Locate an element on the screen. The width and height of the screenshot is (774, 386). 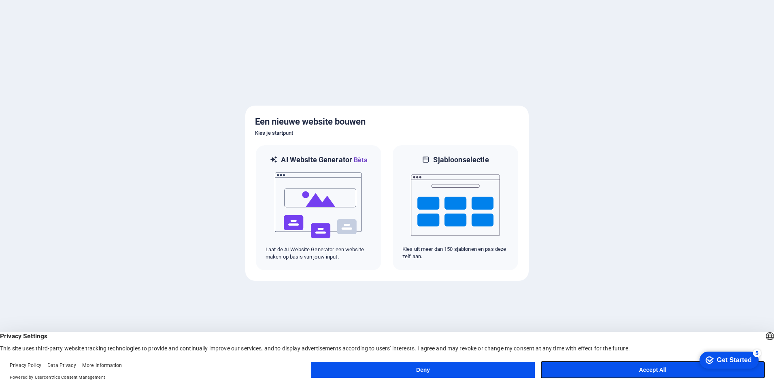
h6: AI Website Generator is located at coordinates (324, 160).